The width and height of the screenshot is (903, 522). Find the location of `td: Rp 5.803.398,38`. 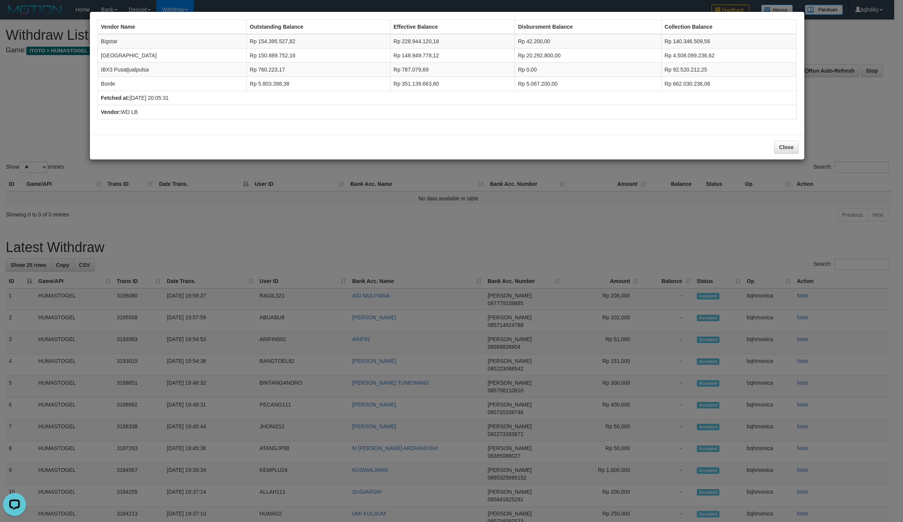

td: Rp 5.803.398,38 is located at coordinates (319, 84).